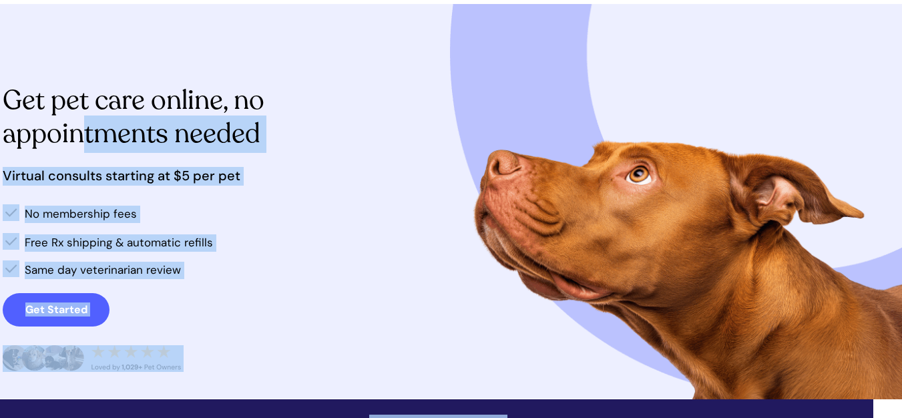  Describe the element at coordinates (122, 176) in the screenshot. I see `span: Virtual consults starting at $5 per pet` at that location.